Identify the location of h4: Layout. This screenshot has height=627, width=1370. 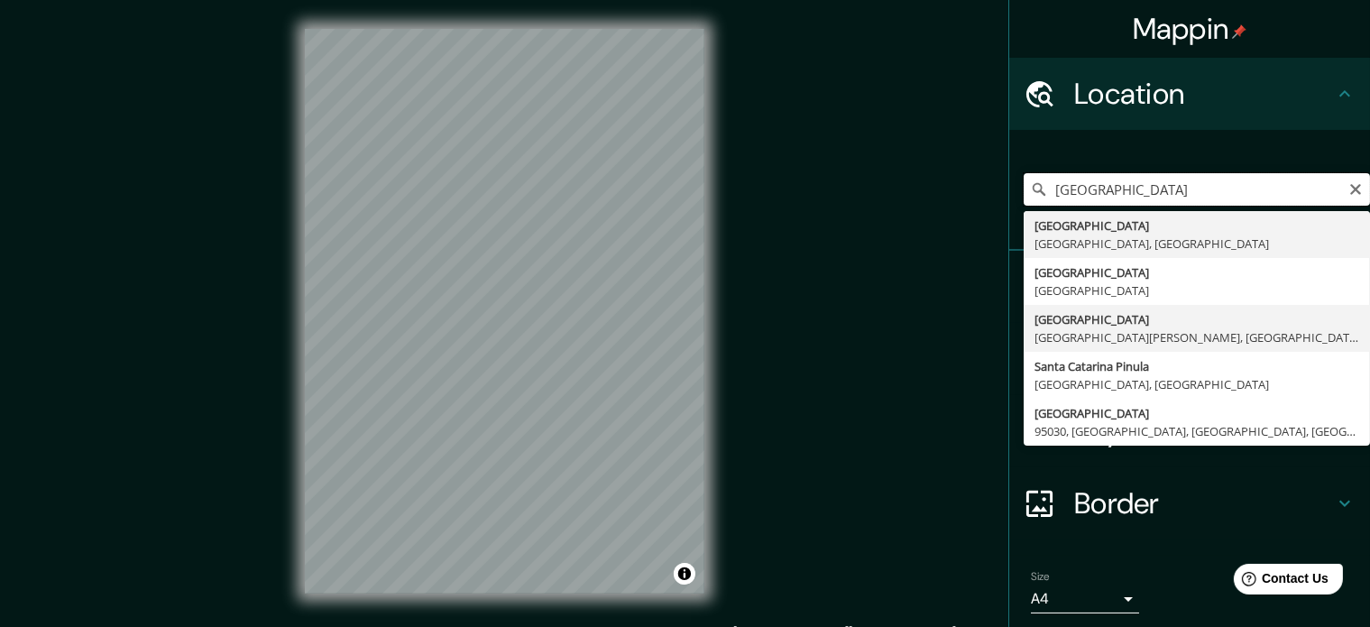
(1204, 431).